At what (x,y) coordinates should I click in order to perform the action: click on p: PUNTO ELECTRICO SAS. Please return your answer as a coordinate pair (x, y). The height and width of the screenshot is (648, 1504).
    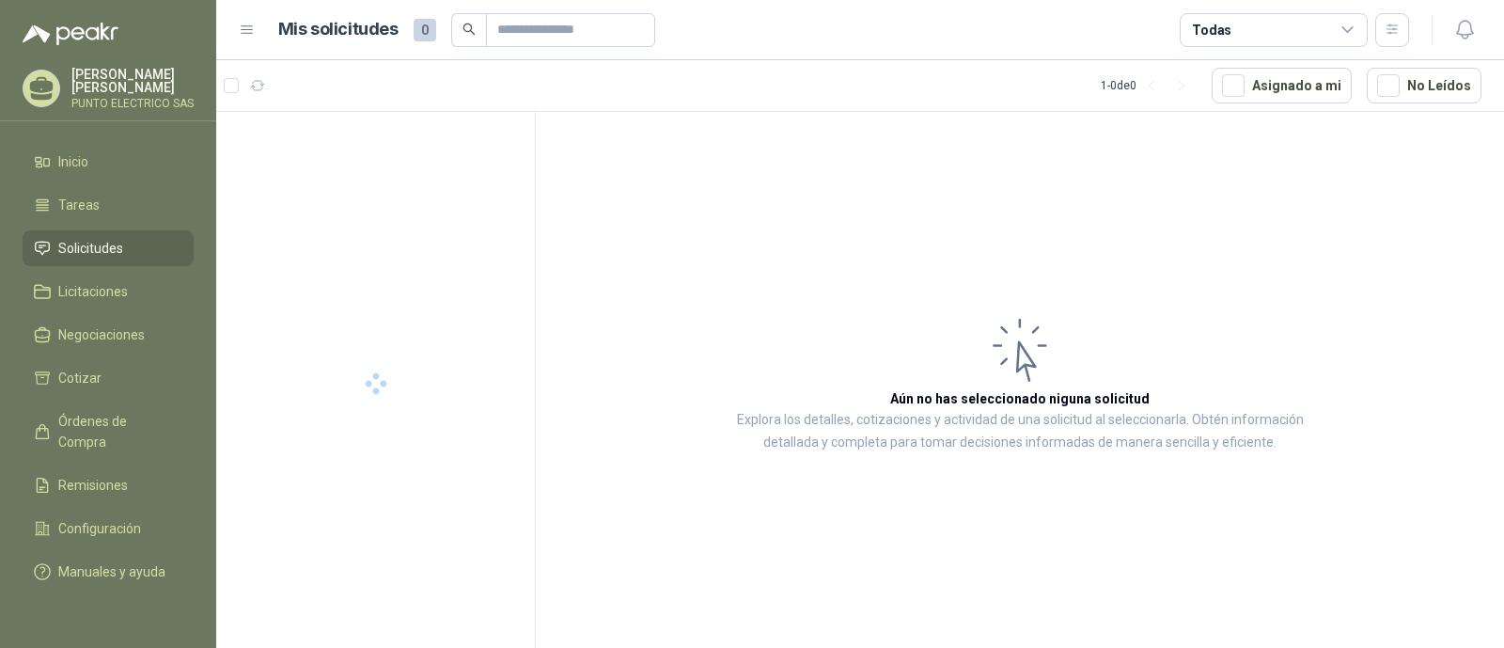
    Looking at the image, I should click on (133, 103).